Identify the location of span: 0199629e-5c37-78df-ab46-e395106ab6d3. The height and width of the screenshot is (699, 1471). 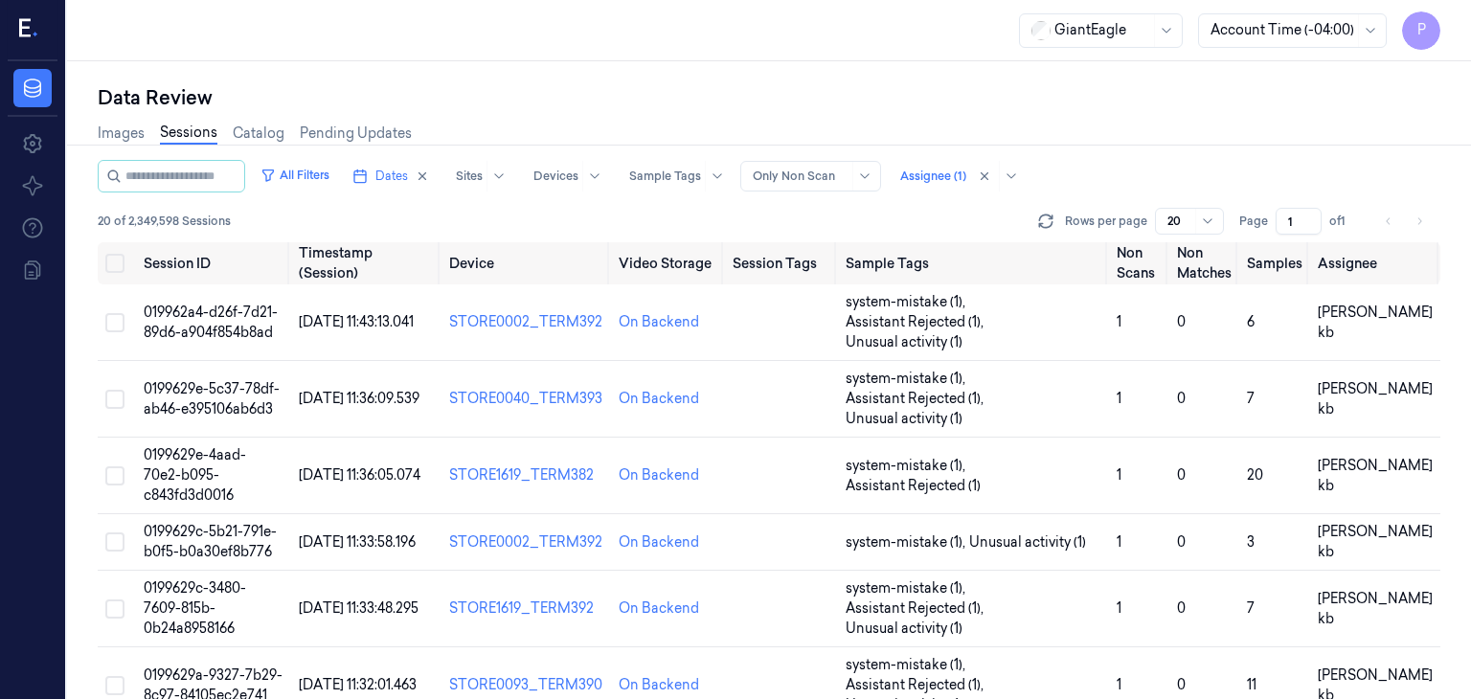
(212, 398).